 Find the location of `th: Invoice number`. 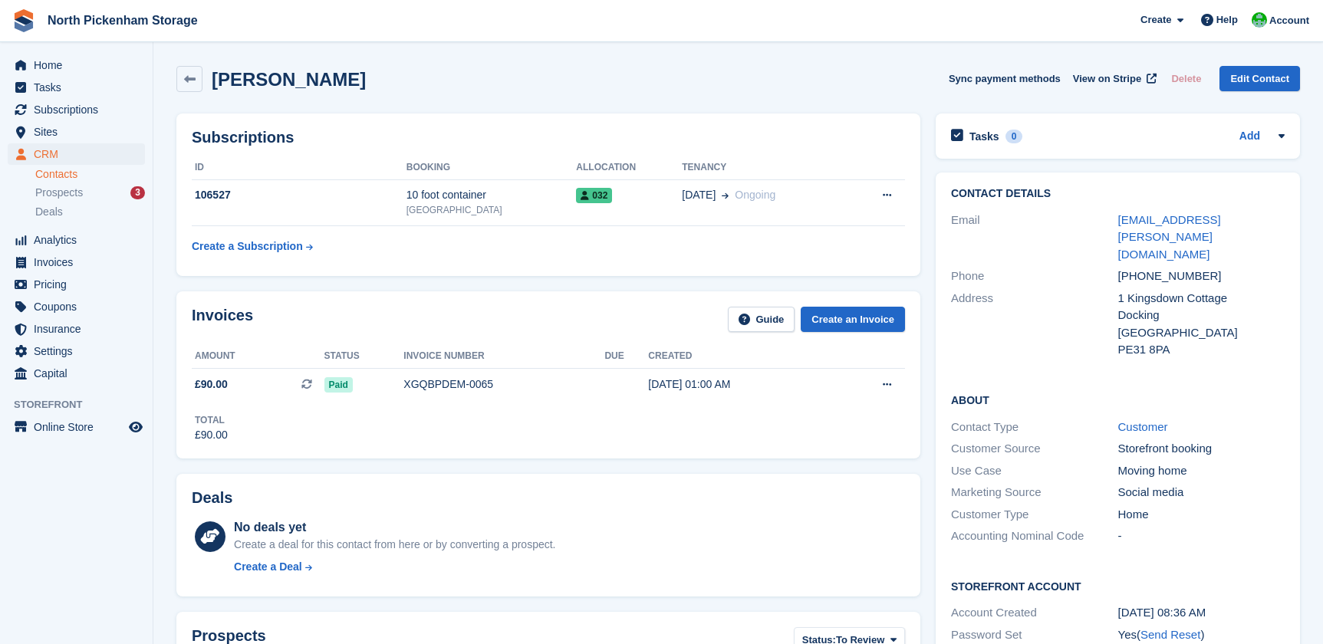

th: Invoice number is located at coordinates (504, 357).